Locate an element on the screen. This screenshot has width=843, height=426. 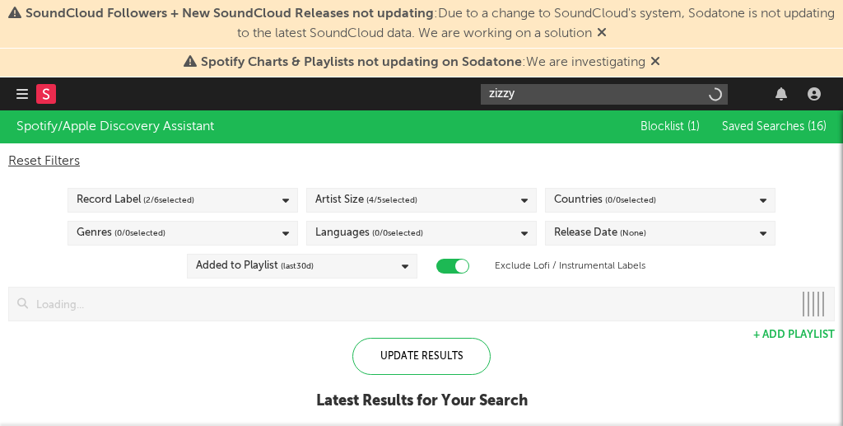
div: Release Date is located at coordinates (600, 233).